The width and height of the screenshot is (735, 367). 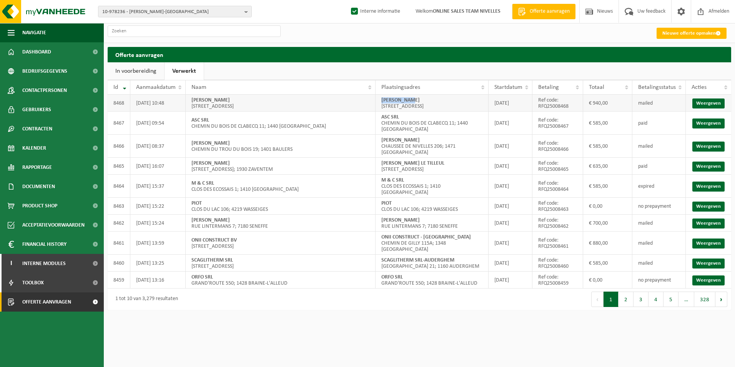 What do you see at coordinates (47, 302) in the screenshot?
I see `span: Offerte aanvragen` at bounding box center [47, 302].